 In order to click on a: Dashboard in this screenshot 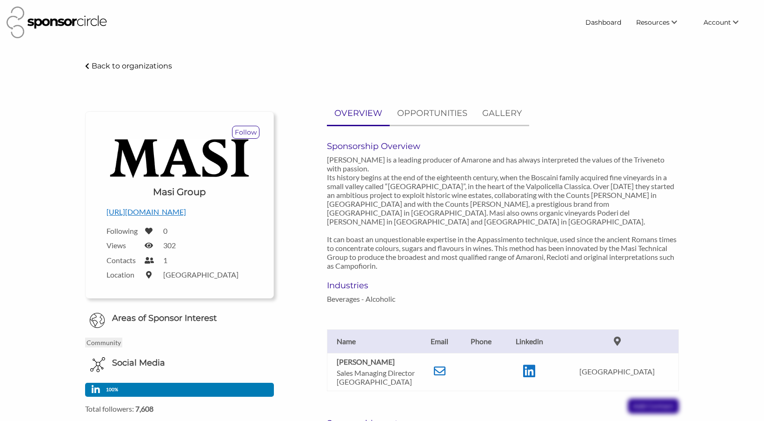, I will do `click(604, 22)`.